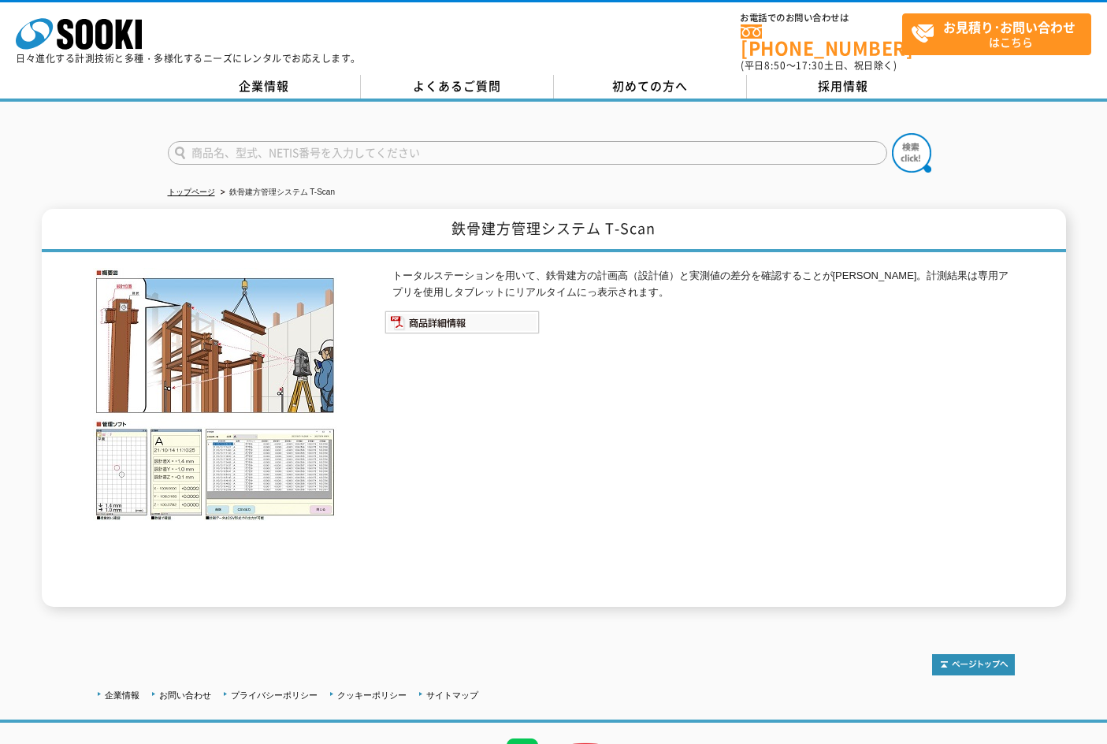 Image resolution: width=1107 pixels, height=744 pixels. What do you see at coordinates (997, 34) in the screenshot?
I see `a: お見積り･お問い合わせはこちら` at bounding box center [997, 34].